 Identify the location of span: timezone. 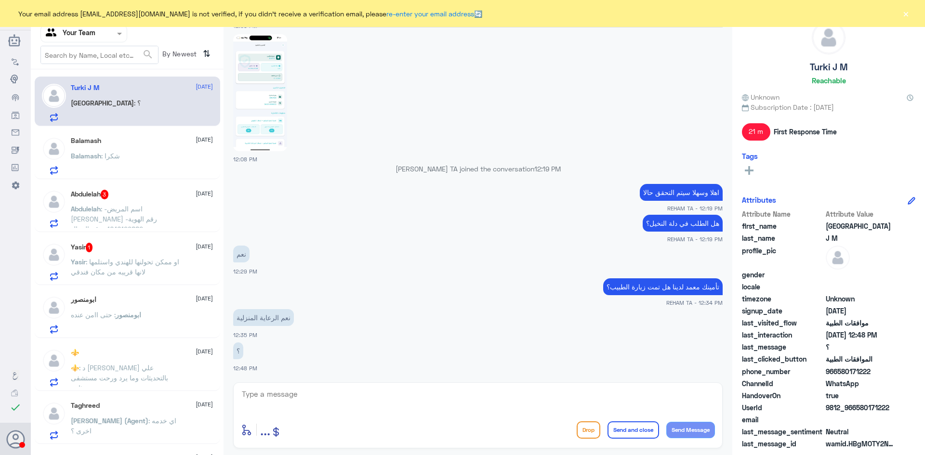
(783, 299).